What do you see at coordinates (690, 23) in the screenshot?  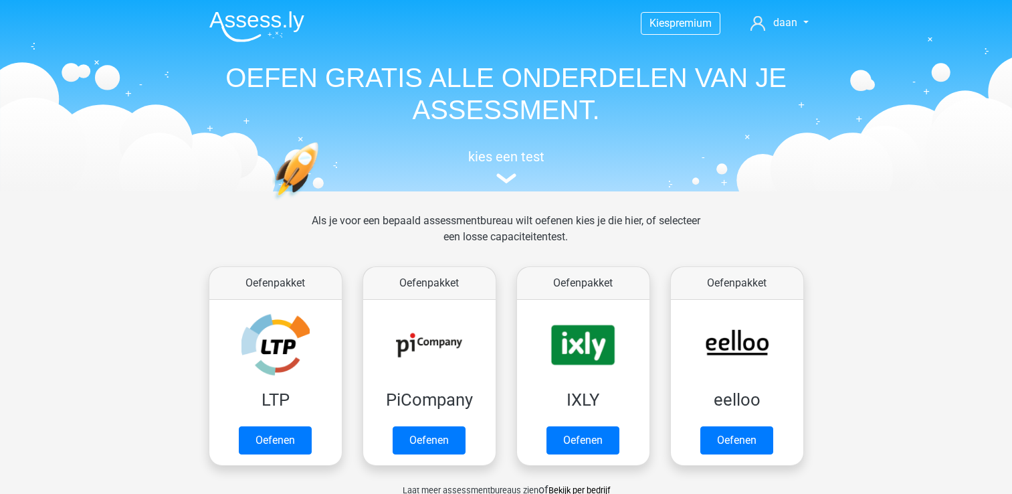 I see `span: premium` at bounding box center [690, 23].